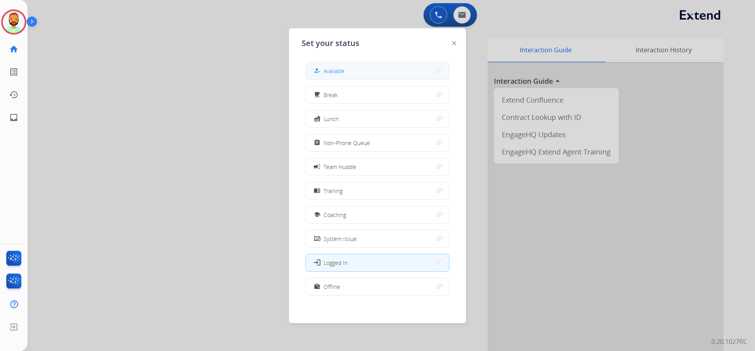 The height and width of the screenshot is (351, 755). Describe the element at coordinates (340, 167) in the screenshot. I see `span: Team Huddle` at that location.